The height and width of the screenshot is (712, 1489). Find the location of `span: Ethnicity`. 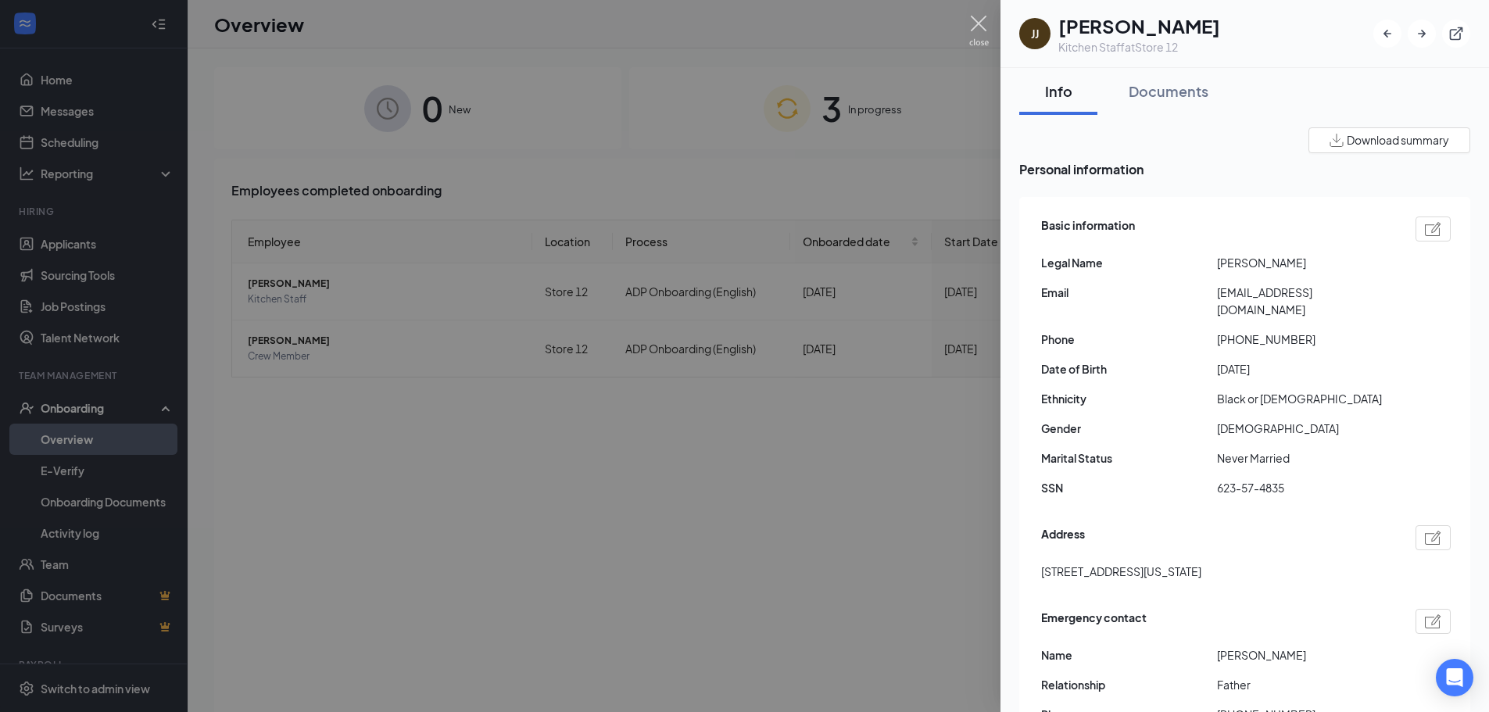

span: Ethnicity is located at coordinates (1129, 399).